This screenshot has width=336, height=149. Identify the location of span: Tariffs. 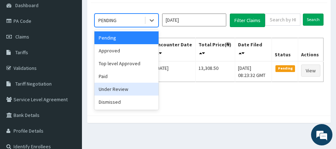
(22, 52).